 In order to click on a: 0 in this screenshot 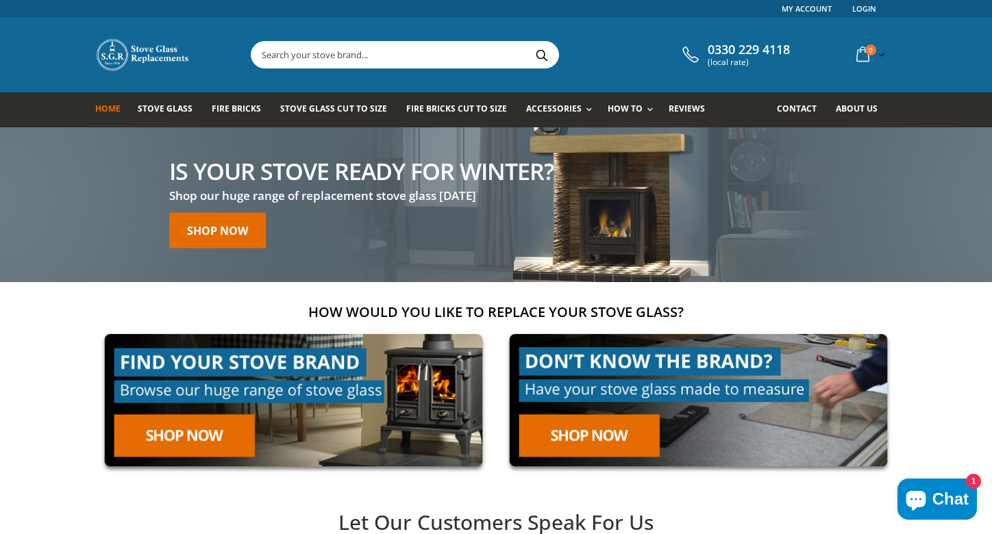, I will do `click(869, 54)`.